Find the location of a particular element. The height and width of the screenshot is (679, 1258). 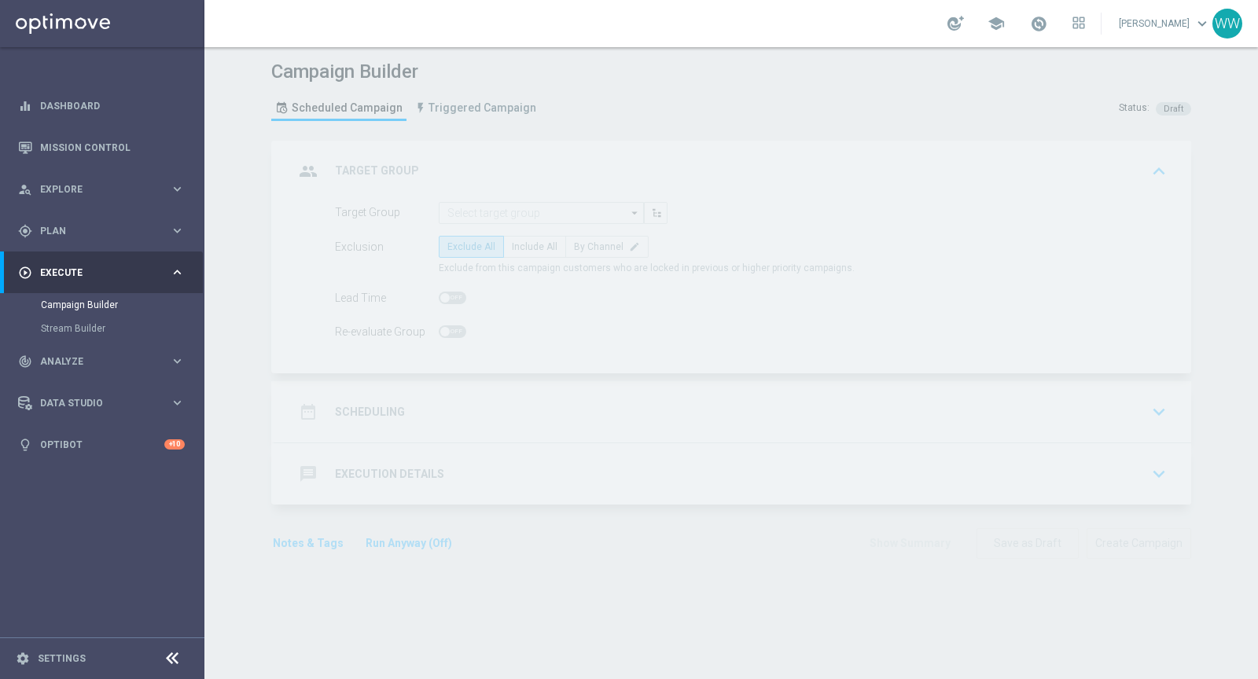

button: Create Campaign is located at coordinates (1138, 543).